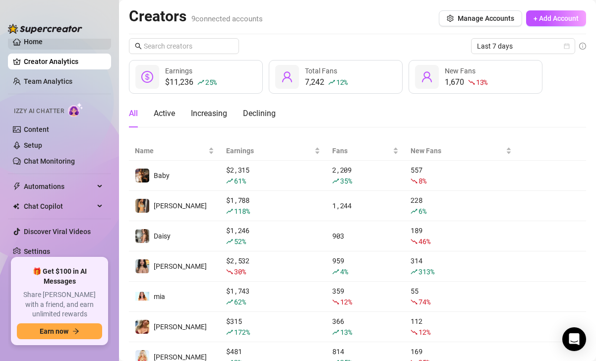  I want to click on img: Chat Copilot, so click(16, 206).